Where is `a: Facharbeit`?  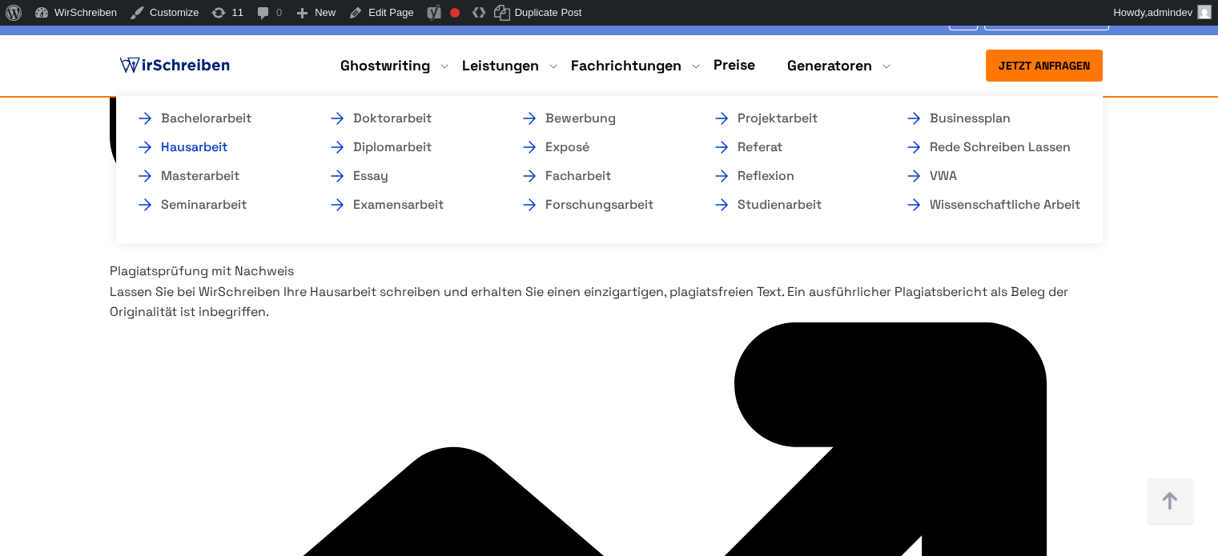 a: Facharbeit is located at coordinates (600, 176).